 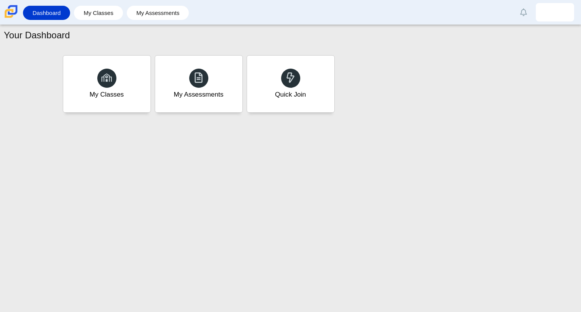 I want to click on a: Dashboard, so click(x=46, y=13).